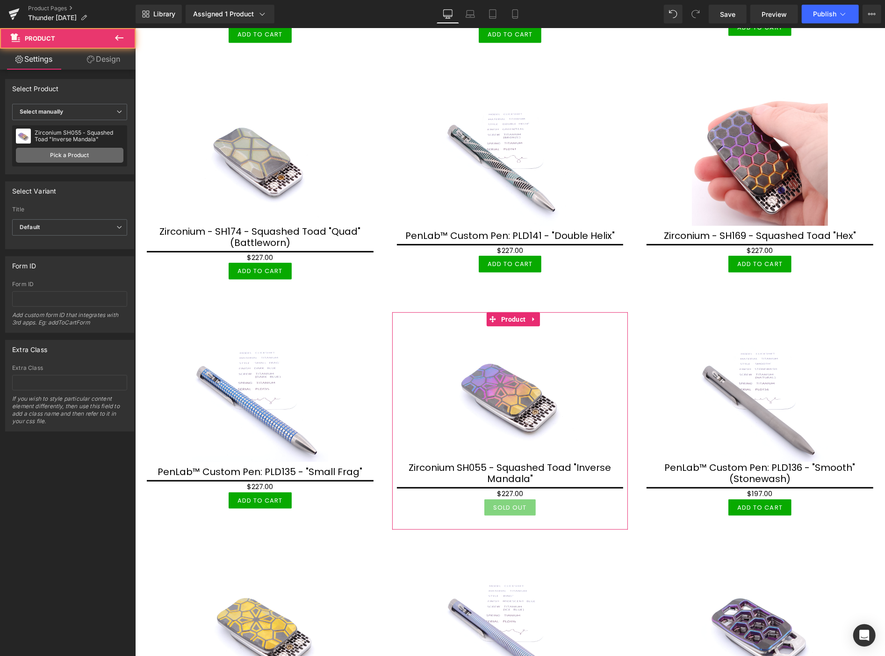 The image size is (885, 656). What do you see at coordinates (158, 14) in the screenshot?
I see `a: New Library` at bounding box center [158, 14].